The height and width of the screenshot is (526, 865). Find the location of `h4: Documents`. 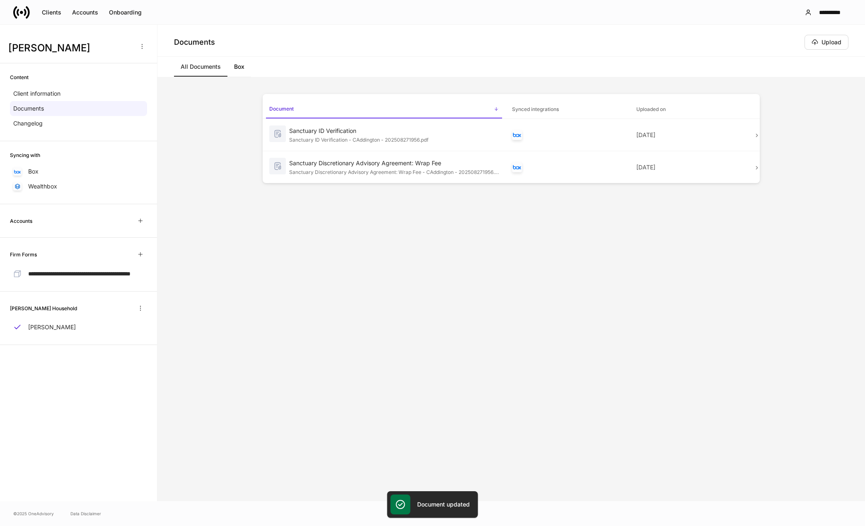

h4: Documents is located at coordinates (194, 42).